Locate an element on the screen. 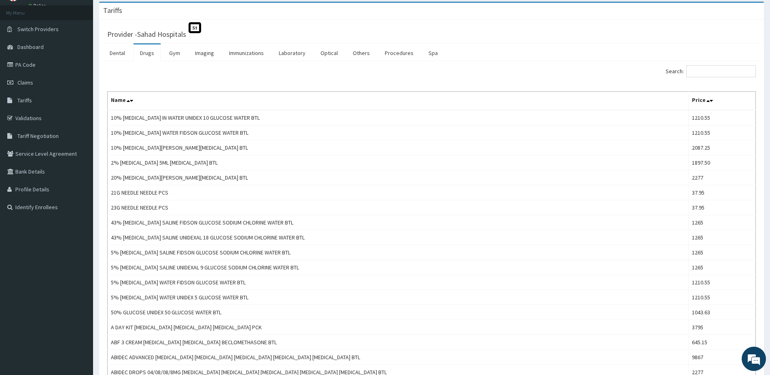 The image size is (770, 375). th: Price is located at coordinates (722, 101).